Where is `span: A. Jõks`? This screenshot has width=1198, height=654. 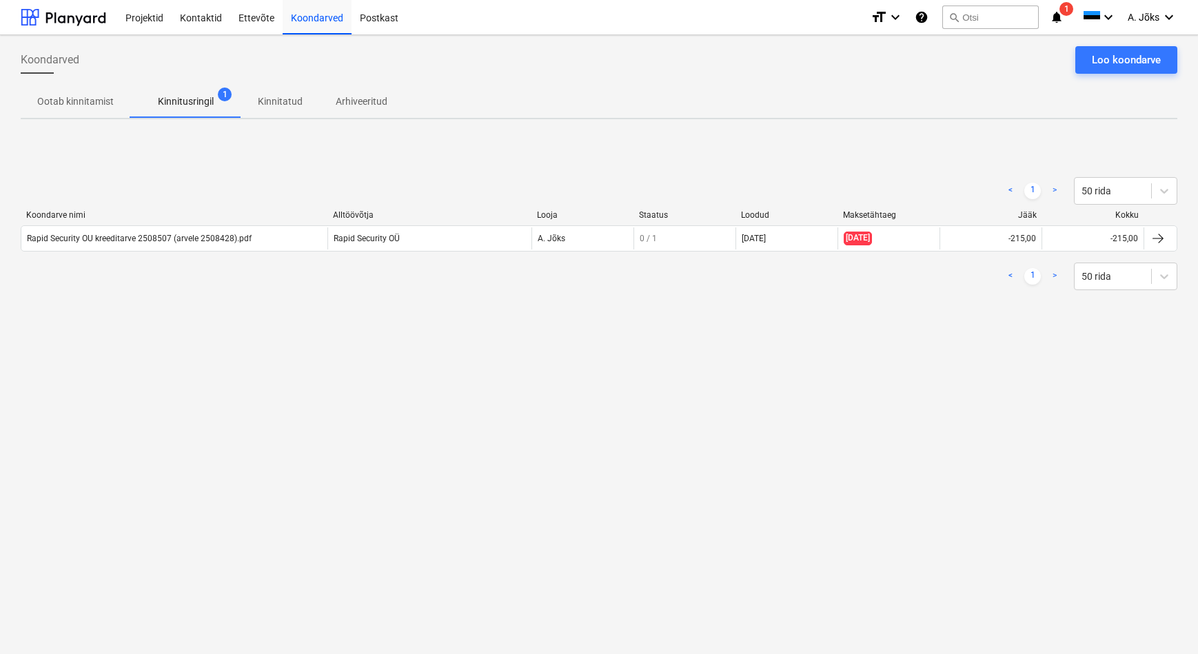 span: A. Jõks is located at coordinates (1144, 17).